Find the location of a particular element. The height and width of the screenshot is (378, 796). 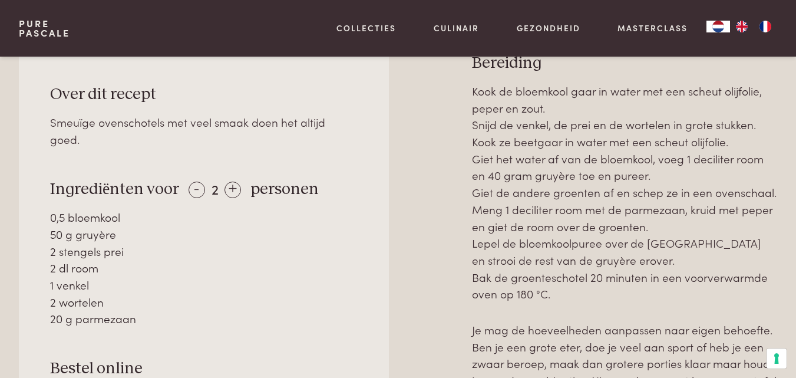

span: personen is located at coordinates (285, 189).